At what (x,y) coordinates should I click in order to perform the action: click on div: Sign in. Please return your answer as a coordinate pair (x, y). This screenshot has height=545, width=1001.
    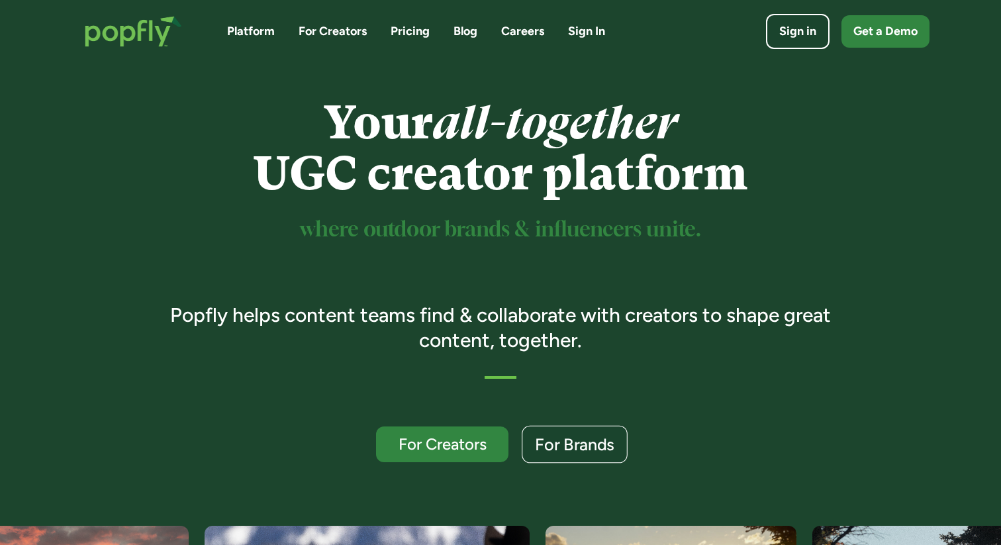
    Looking at the image, I should click on (798, 31).